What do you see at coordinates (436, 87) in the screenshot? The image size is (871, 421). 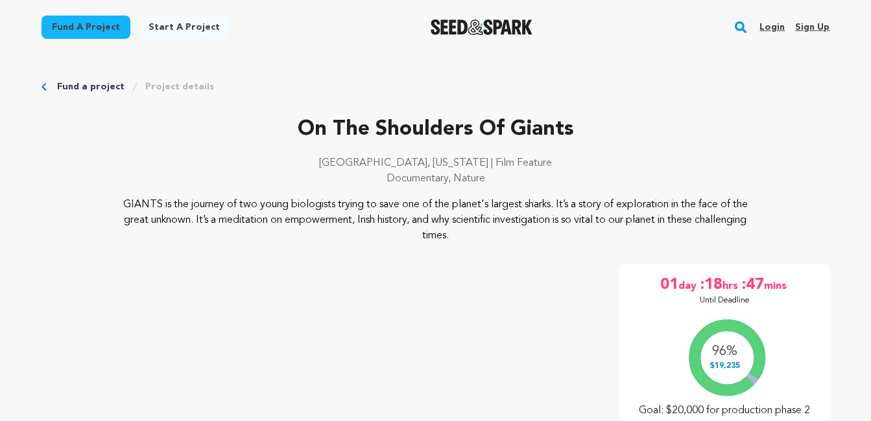 I see `div: Breadcrumb` at bounding box center [436, 87].